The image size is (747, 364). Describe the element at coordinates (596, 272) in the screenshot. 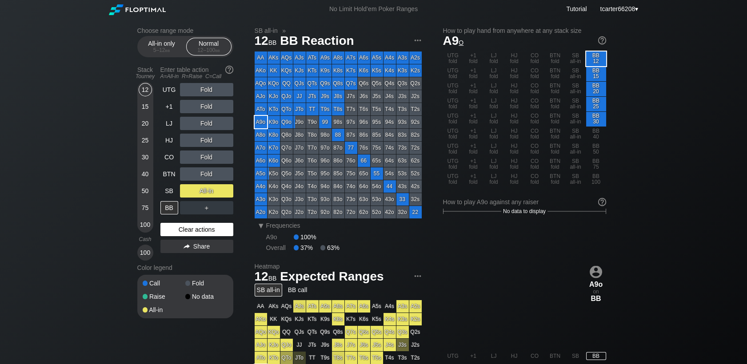

I see `img: icon-avatar.b40e07d9.svg` at that location.